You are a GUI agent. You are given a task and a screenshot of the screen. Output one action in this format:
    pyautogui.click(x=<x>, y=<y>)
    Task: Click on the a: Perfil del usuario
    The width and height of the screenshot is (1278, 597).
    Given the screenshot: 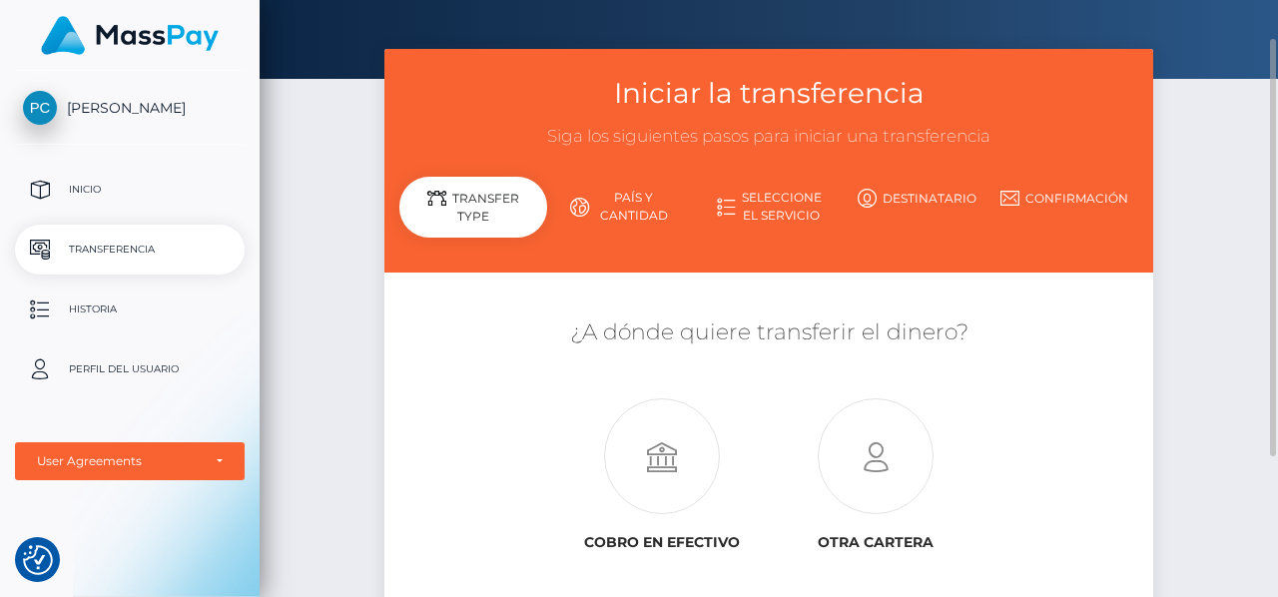 What is the action you would take?
    pyautogui.click(x=130, y=369)
    